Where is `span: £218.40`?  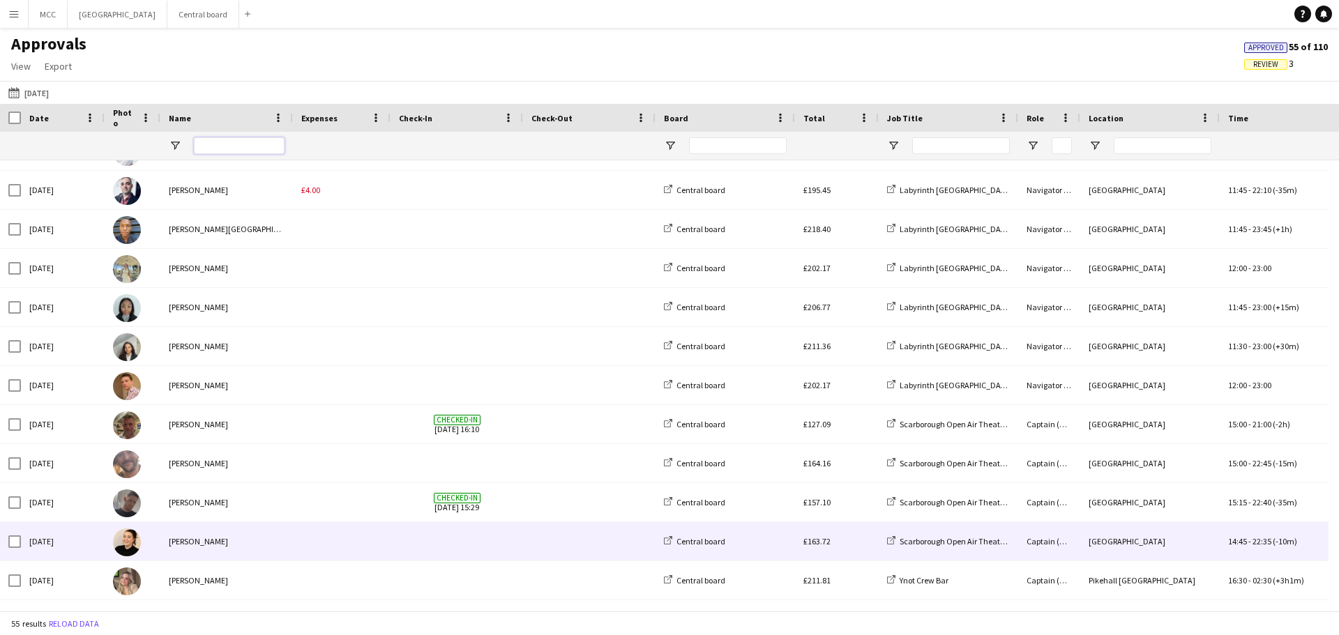 span: £218.40 is located at coordinates (817, 229).